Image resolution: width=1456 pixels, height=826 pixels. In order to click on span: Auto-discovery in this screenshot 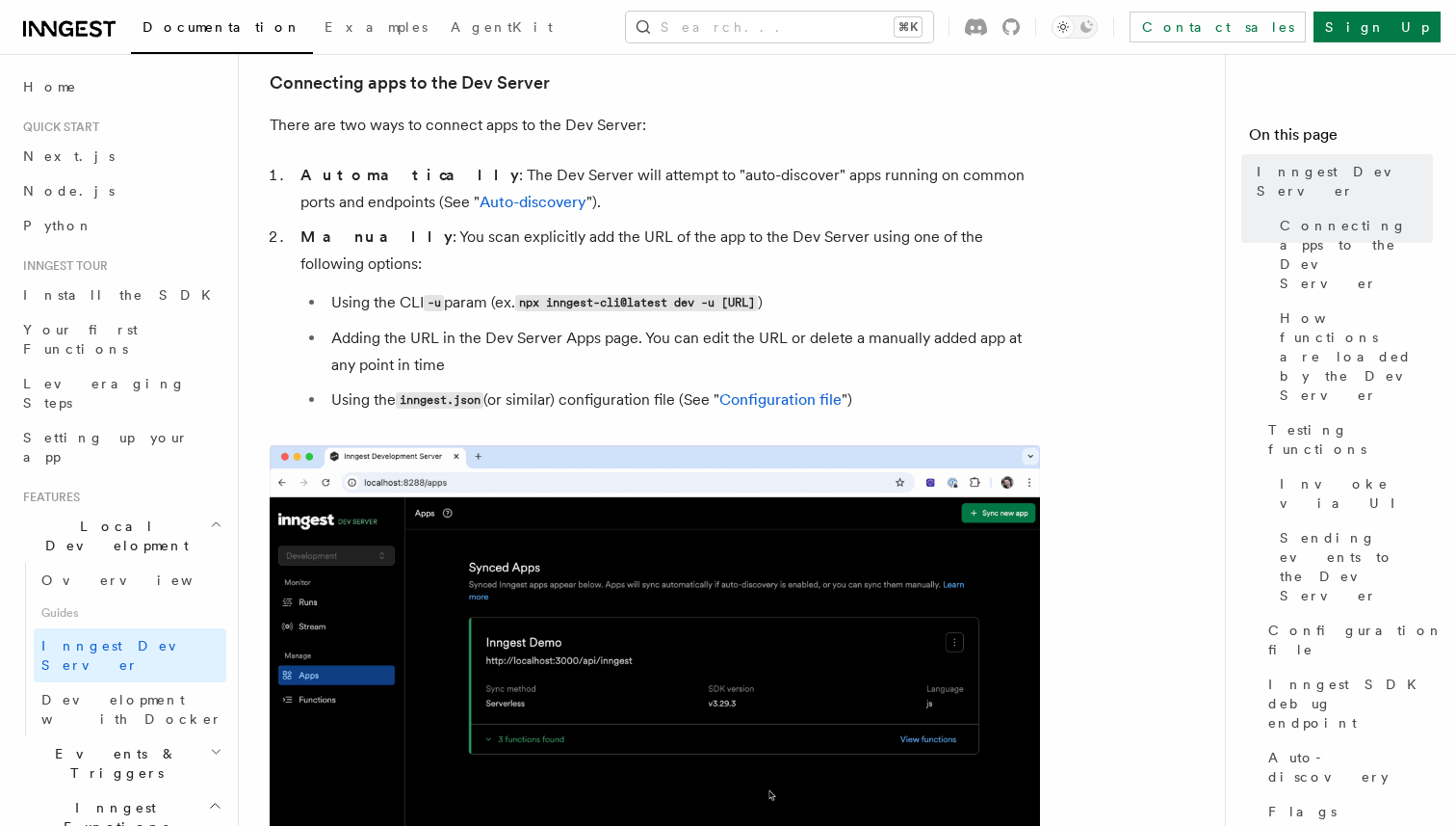, I will do `click(1350, 767)`.